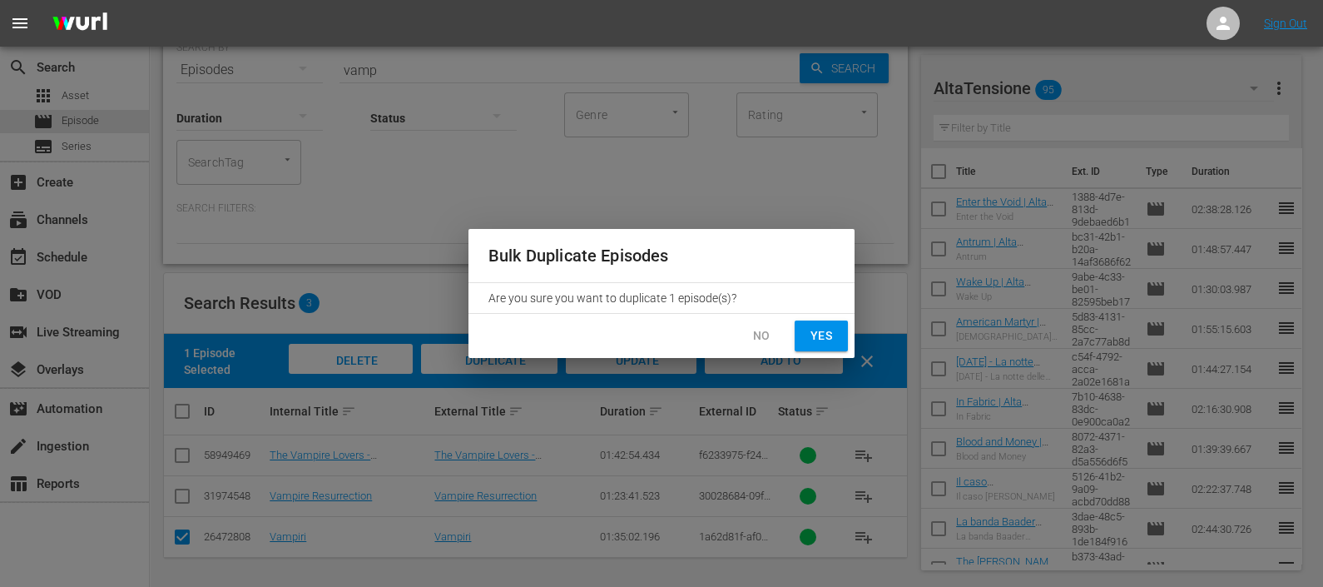 This screenshot has width=1323, height=587. Describe the element at coordinates (661, 255) in the screenshot. I see `h2: Bulk Duplicate Episodes` at that location.